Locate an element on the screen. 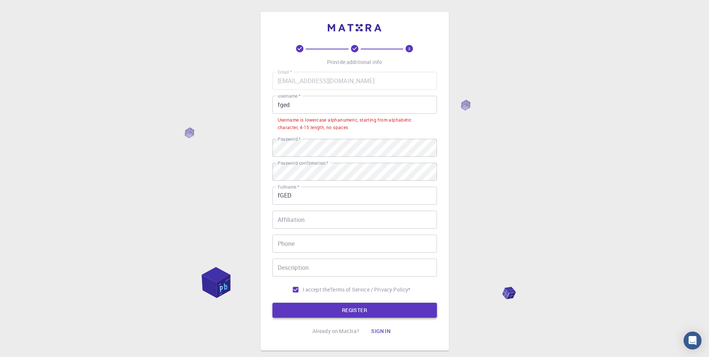  p: Terms of Service / Privacy Policy * is located at coordinates (370, 289).